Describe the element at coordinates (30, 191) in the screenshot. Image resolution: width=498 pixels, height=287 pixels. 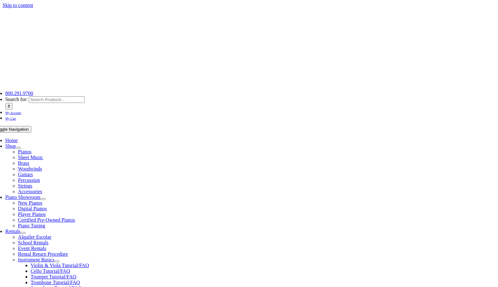
I see `span: Accessories` at that location.